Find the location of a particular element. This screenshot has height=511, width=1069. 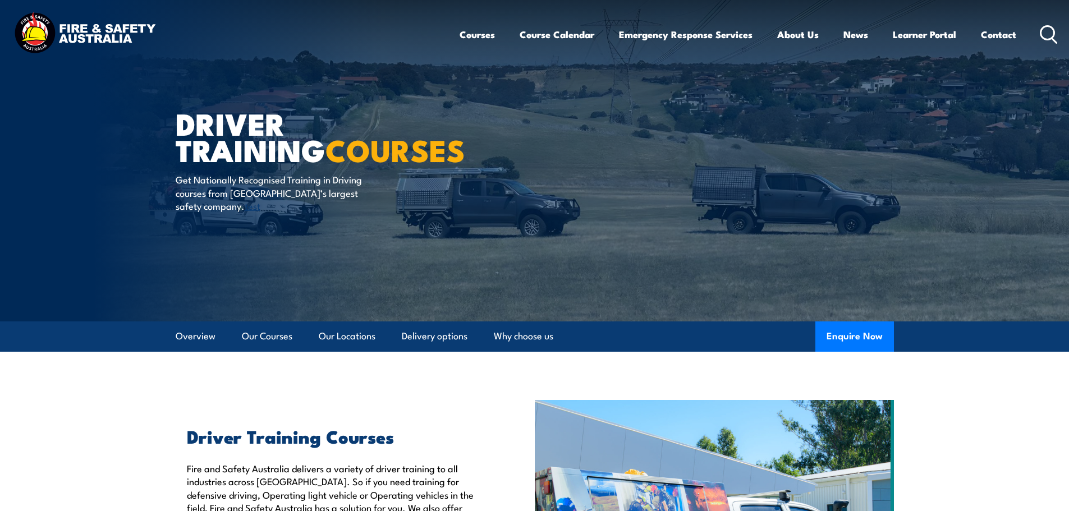

a: Contact is located at coordinates (998, 34).